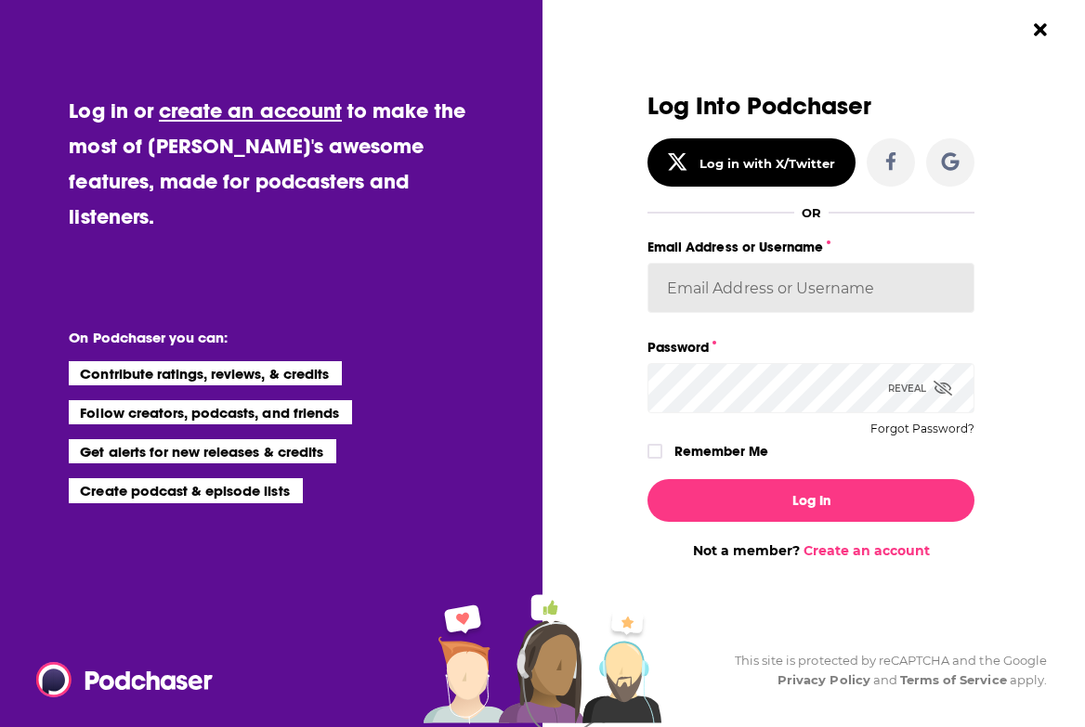  I want to click on h3: Log Into Podchaser, so click(811, 106).